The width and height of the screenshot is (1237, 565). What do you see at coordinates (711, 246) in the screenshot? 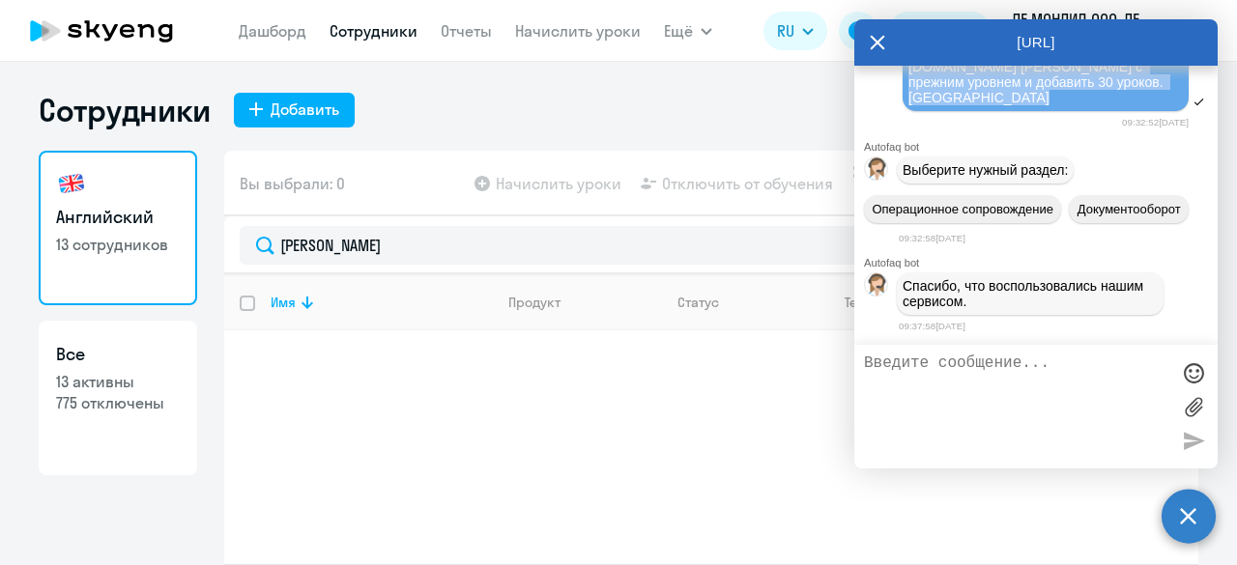
I see `input: Поиск по имени, email, продукту или статусу` at bounding box center [711, 246].